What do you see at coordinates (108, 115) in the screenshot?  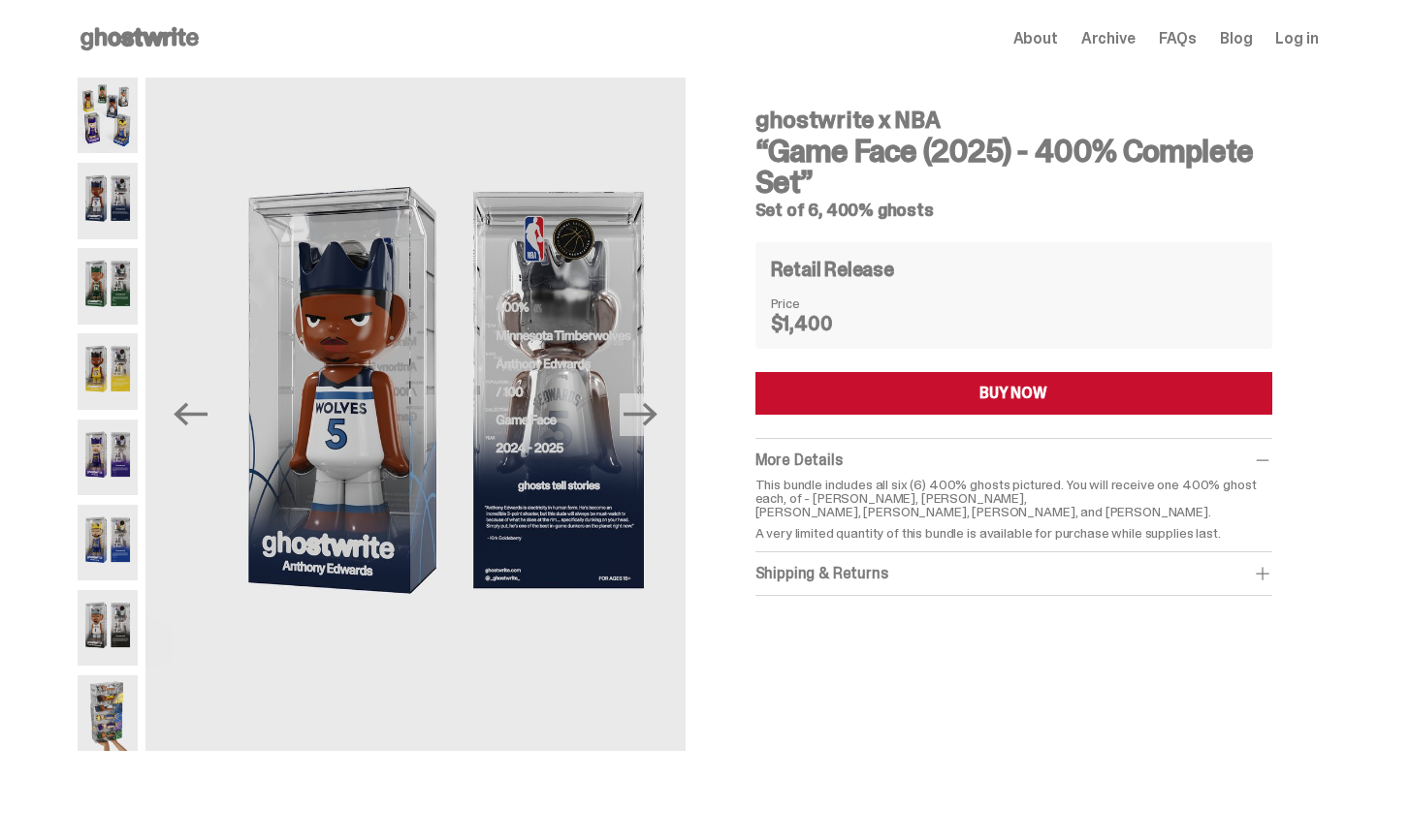 I see `img: NBA-400-HG-Main.png` at bounding box center [108, 115].